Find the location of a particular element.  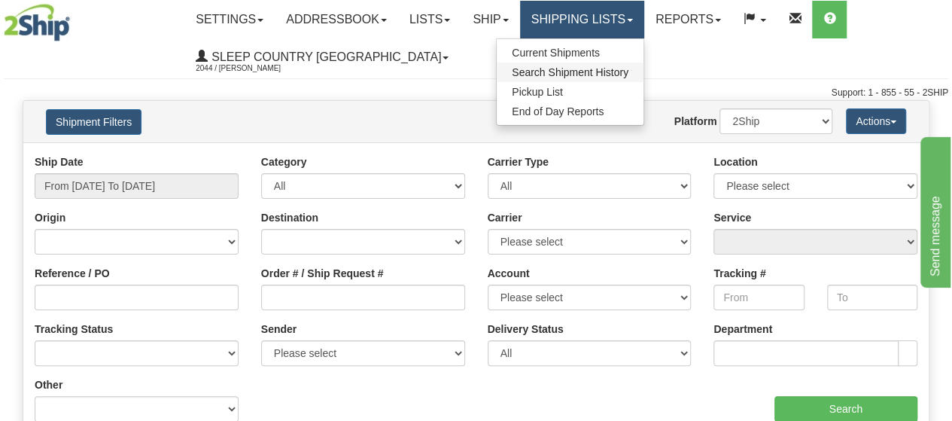

label: Account is located at coordinates (509, 273).